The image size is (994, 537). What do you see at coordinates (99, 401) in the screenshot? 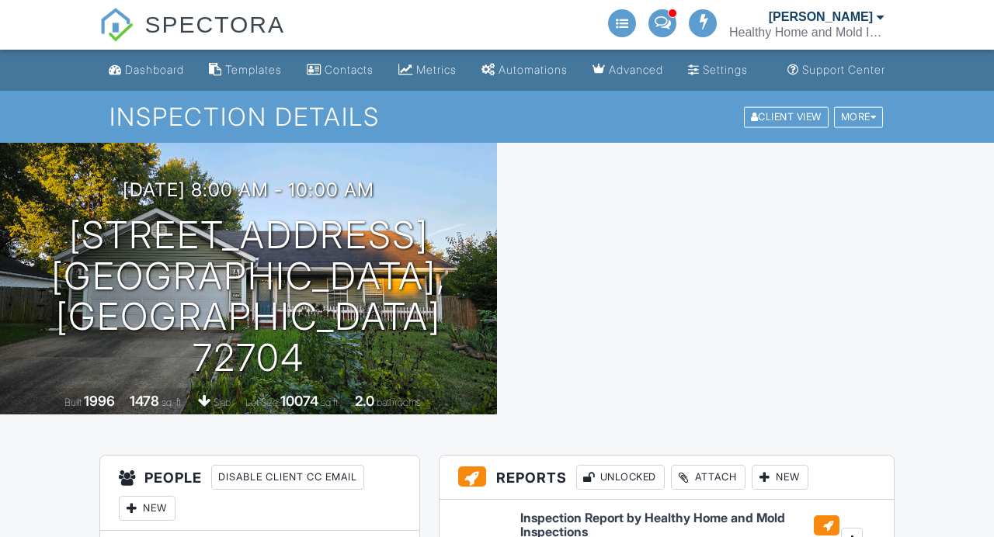
I see `div: 1996` at bounding box center [99, 401].